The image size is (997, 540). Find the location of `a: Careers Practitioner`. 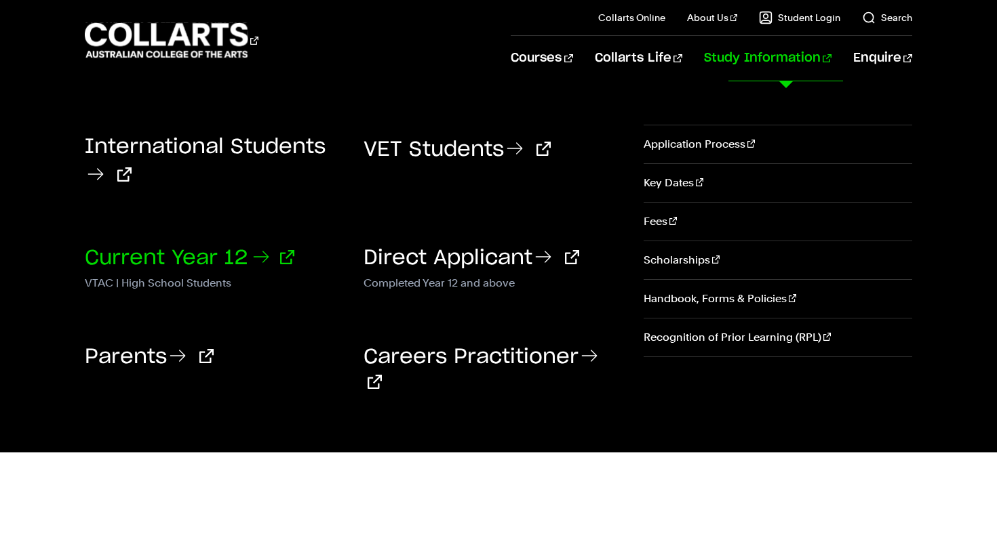

a: Careers Practitioner is located at coordinates (481, 370).